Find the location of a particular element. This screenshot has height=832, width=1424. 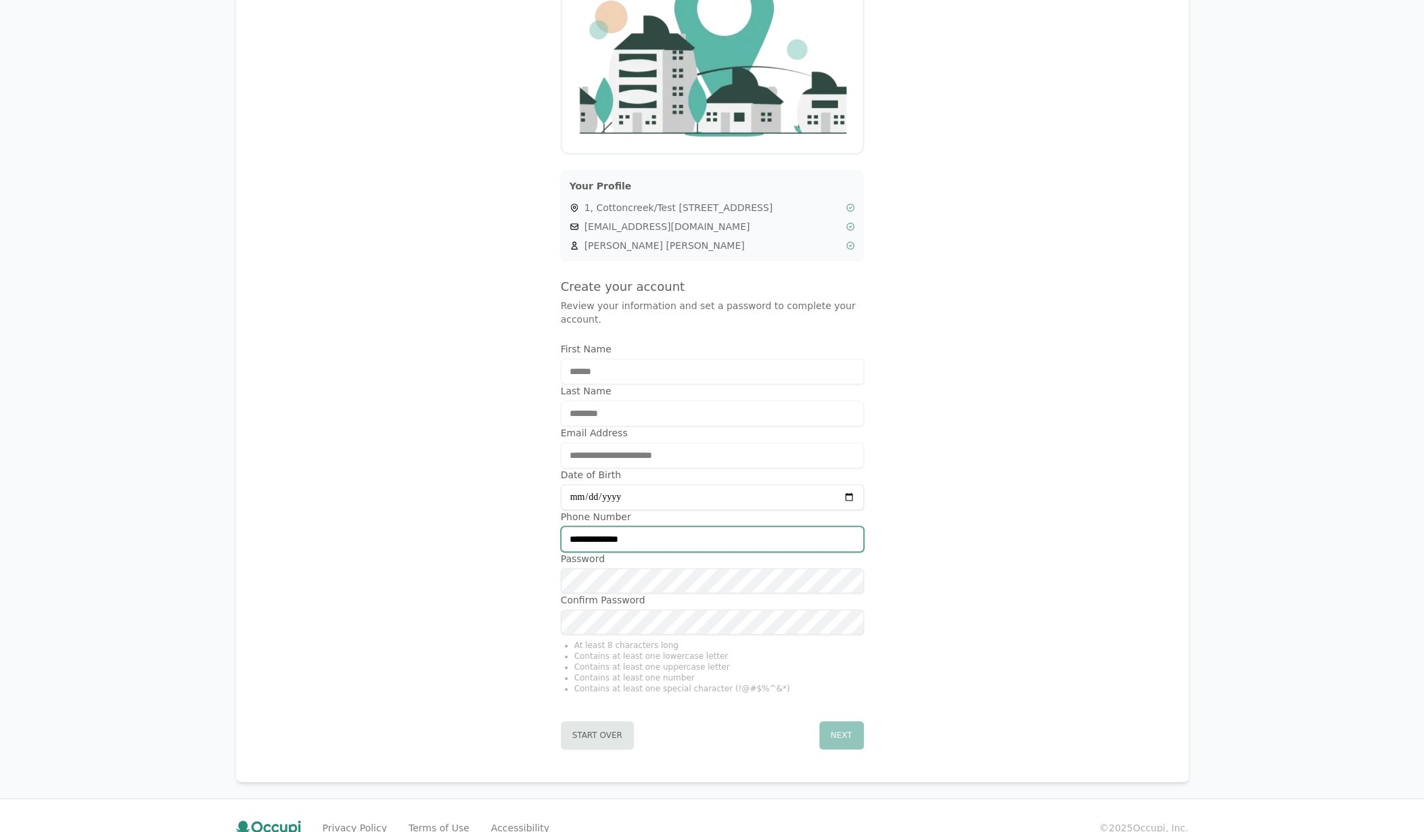

label: First Name is located at coordinates (713, 349).